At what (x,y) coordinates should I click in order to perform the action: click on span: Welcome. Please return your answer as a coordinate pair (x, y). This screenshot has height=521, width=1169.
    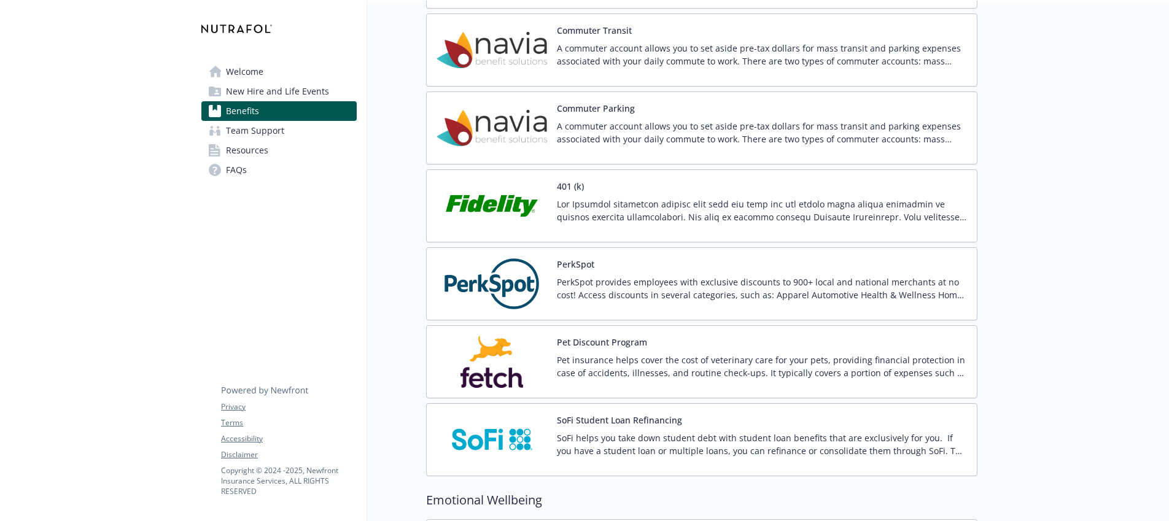
    Looking at the image, I should click on (244, 72).